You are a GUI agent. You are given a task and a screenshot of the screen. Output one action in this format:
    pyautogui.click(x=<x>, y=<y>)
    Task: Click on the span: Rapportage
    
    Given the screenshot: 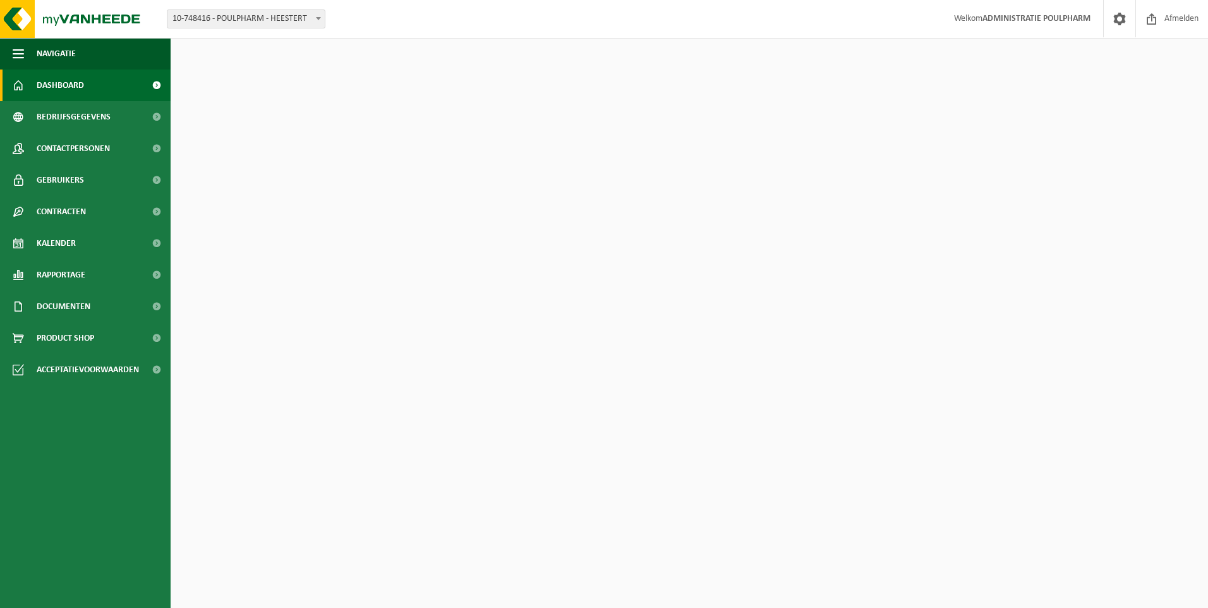 What is the action you would take?
    pyautogui.click(x=61, y=275)
    